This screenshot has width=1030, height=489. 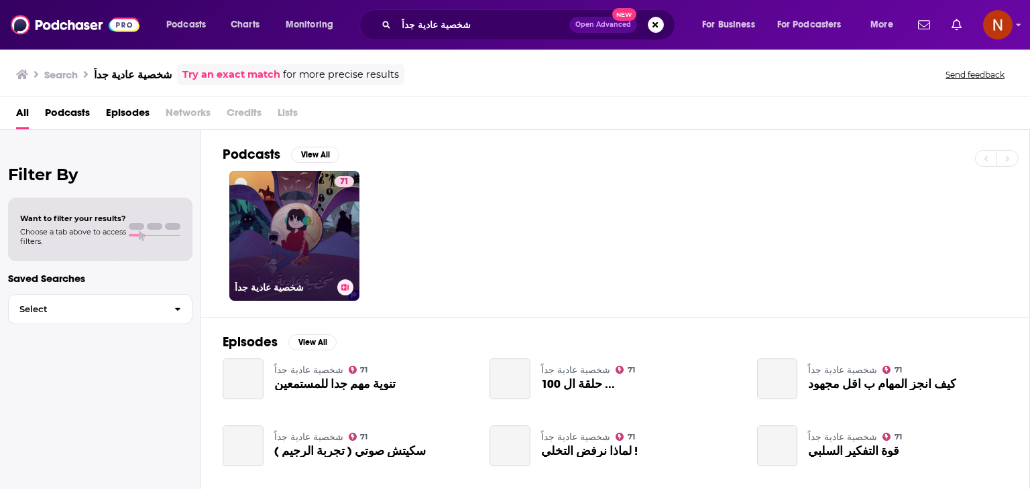 What do you see at coordinates (127, 115) in the screenshot?
I see `span: Episodes` at bounding box center [127, 115].